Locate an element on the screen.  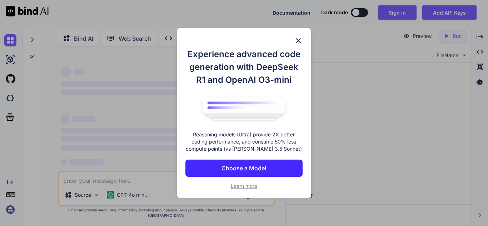
img: bind logo is located at coordinates (244, 109).